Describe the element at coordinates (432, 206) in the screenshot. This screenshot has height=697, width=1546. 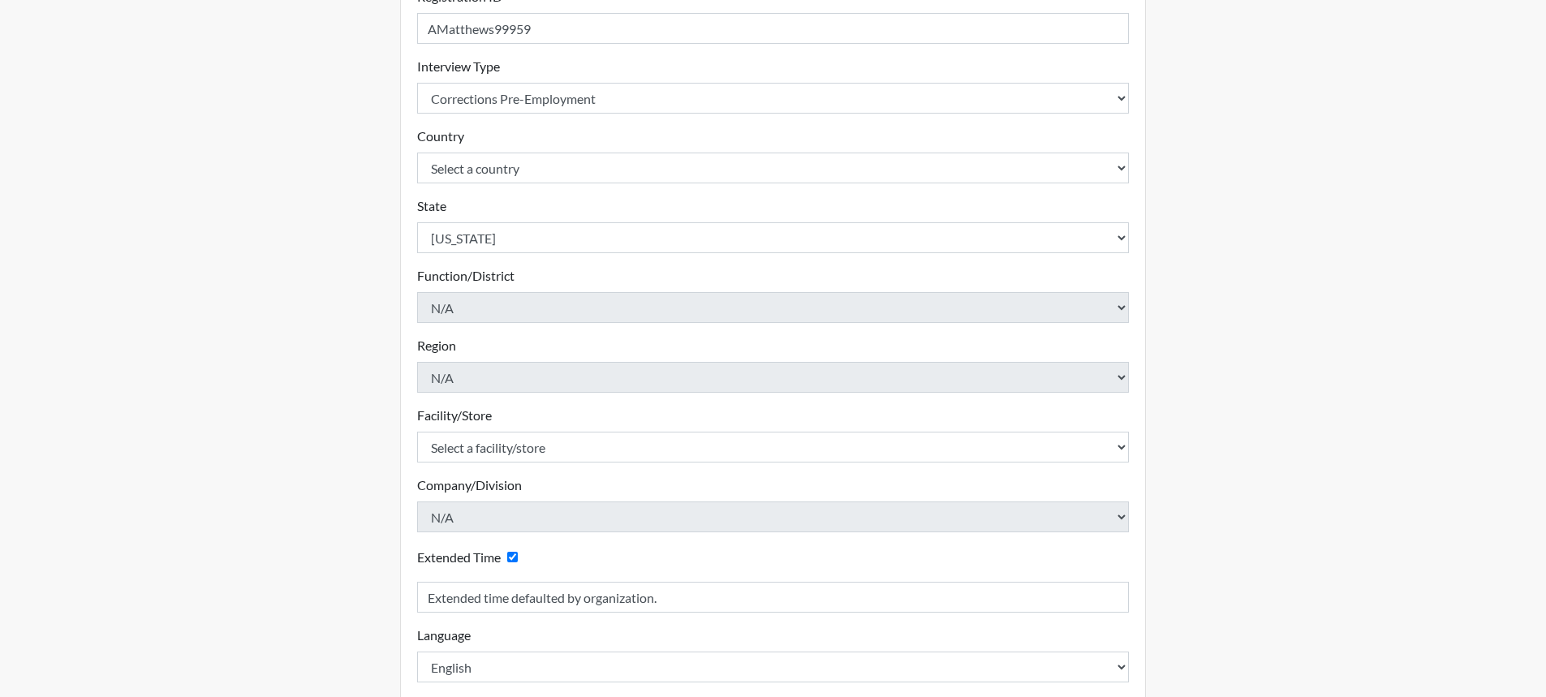
I see `label: State` at that location.